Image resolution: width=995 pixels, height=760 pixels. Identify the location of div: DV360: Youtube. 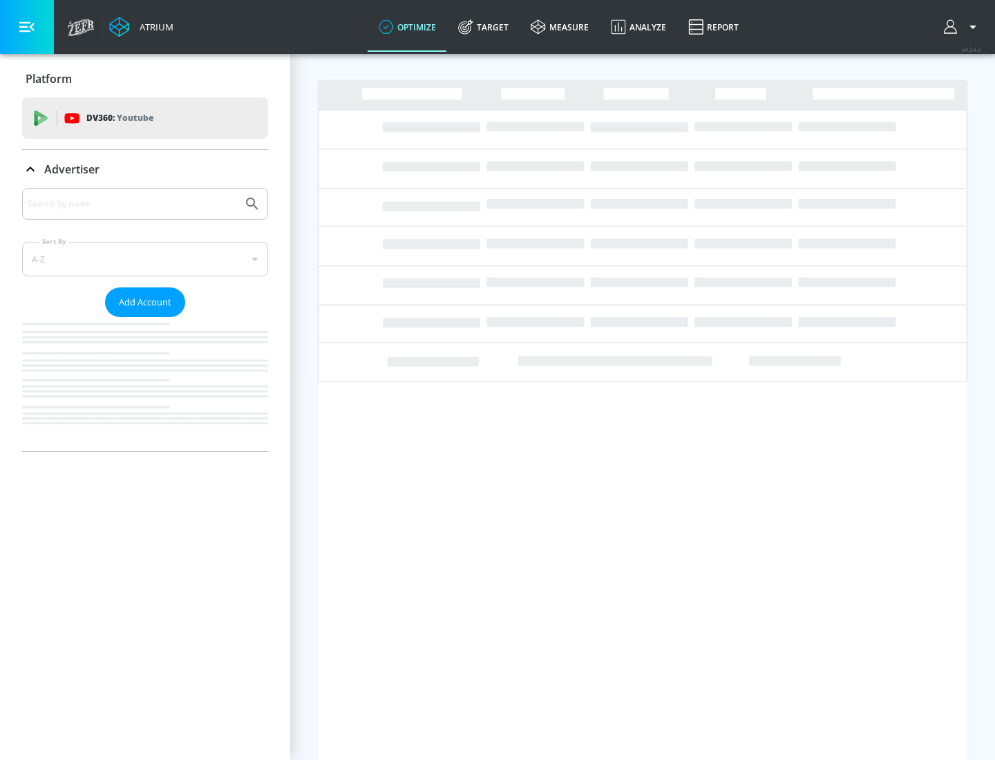
(145, 118).